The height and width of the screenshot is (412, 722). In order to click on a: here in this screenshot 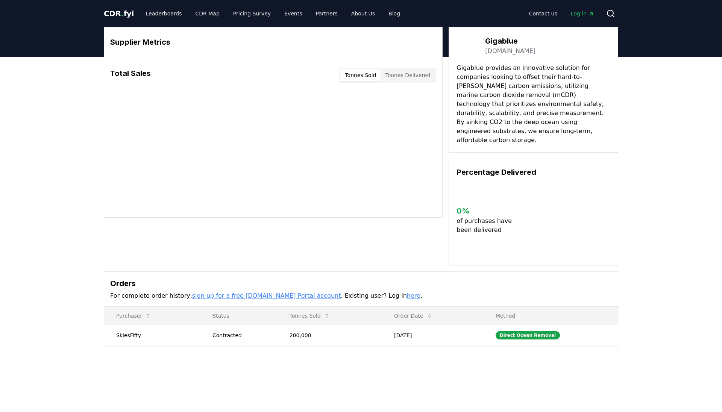, I will do `click(414, 295)`.